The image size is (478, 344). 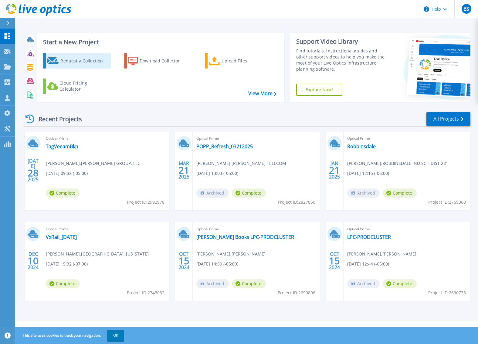 I want to click on div: Request a Collection, so click(x=85, y=61).